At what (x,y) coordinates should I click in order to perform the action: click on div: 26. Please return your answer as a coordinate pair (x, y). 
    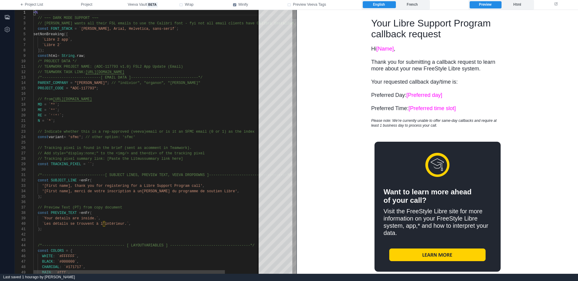
    Looking at the image, I should click on (20, 148).